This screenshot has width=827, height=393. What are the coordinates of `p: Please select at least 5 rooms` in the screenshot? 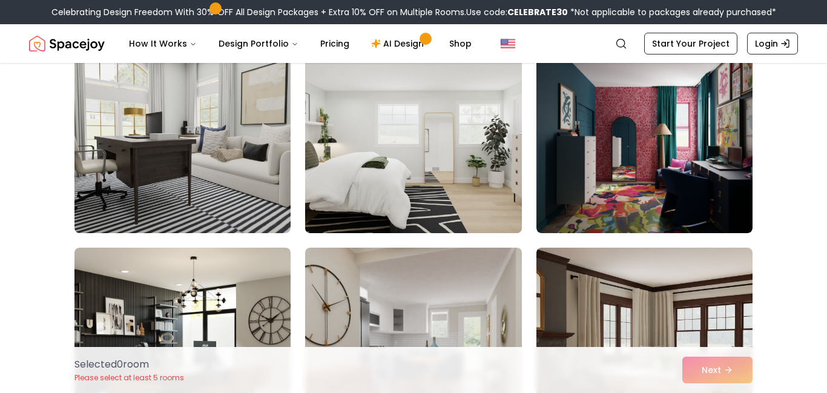 It's located at (129, 378).